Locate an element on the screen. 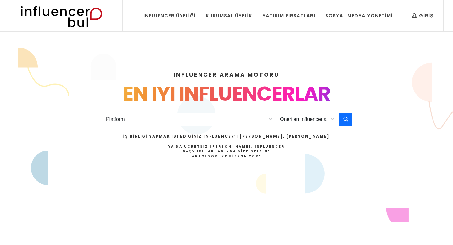  strong: Aracı Yok, Komisyon Yok! is located at coordinates (227, 156).